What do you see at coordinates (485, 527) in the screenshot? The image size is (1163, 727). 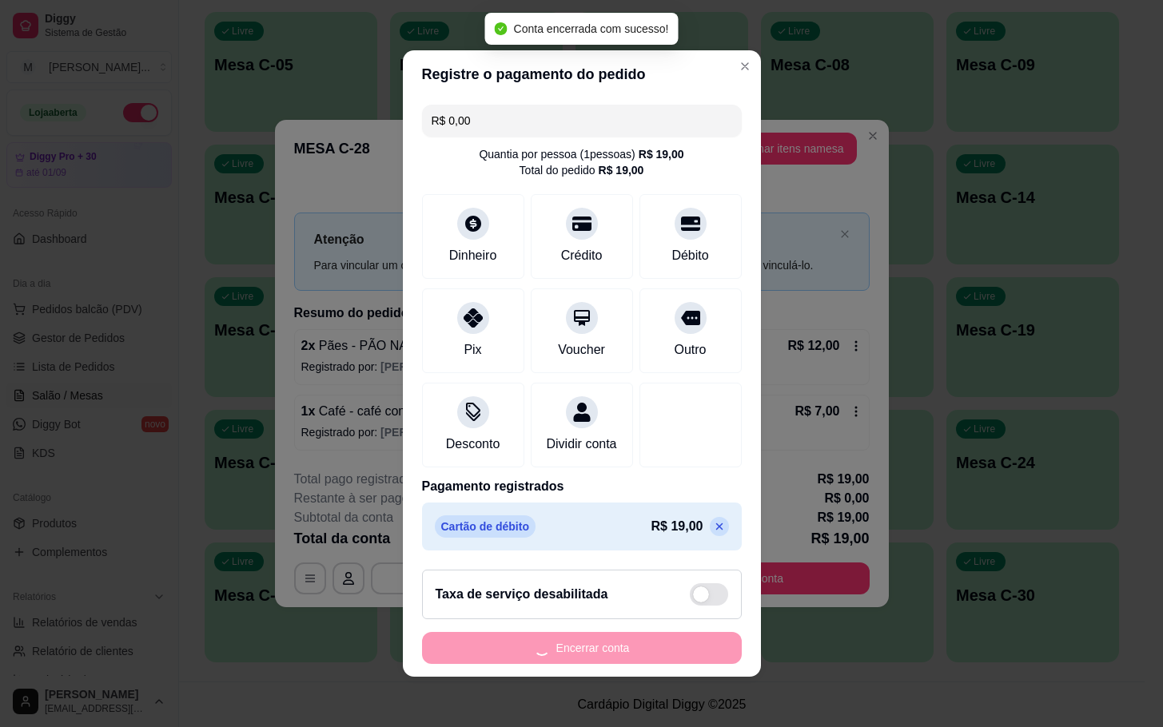 I see `p: Cartão de débito` at bounding box center [485, 527].